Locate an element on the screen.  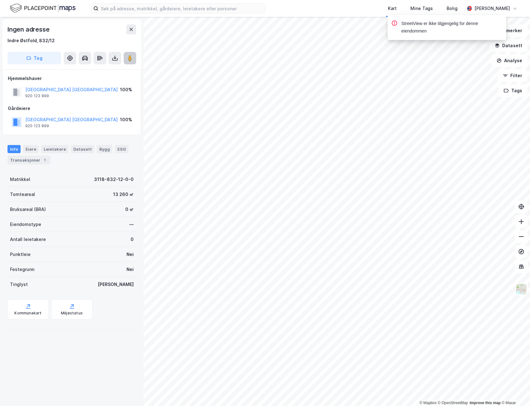
div: Transaksjoner is located at coordinates (29, 160).